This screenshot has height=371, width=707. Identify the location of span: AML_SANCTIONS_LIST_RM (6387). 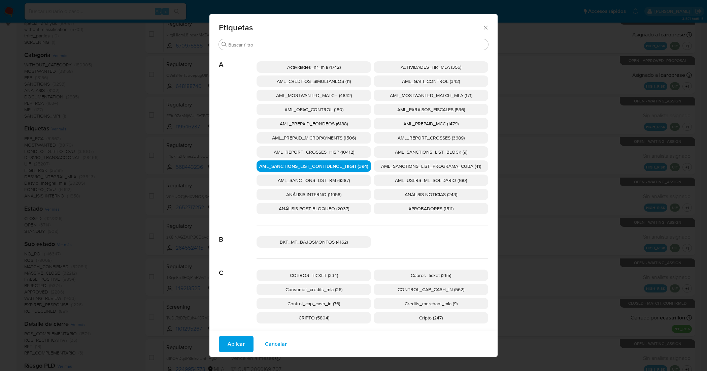
(314, 180).